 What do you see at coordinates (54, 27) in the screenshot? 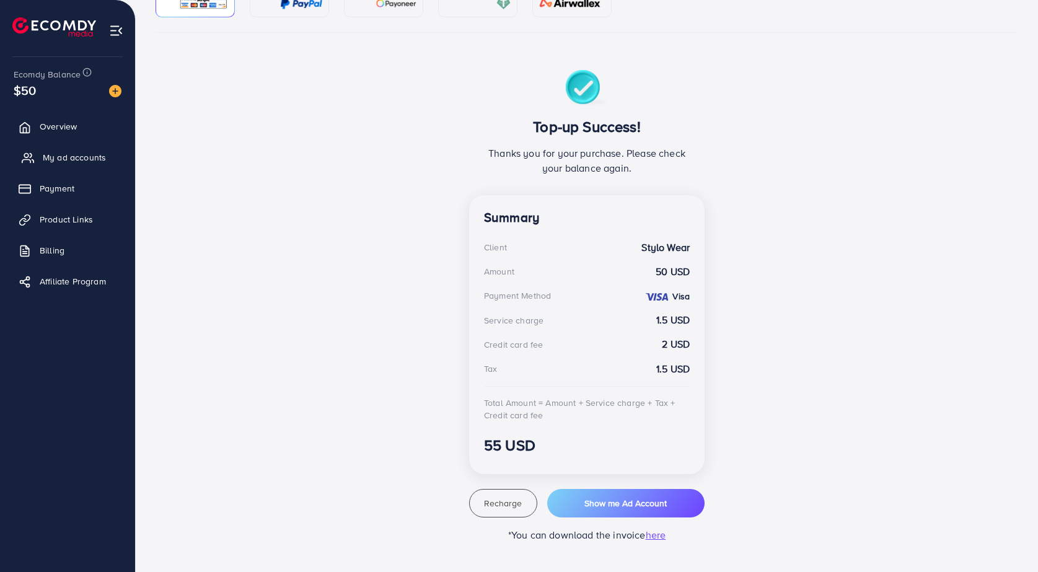
I see `a: logo` at bounding box center [54, 27].